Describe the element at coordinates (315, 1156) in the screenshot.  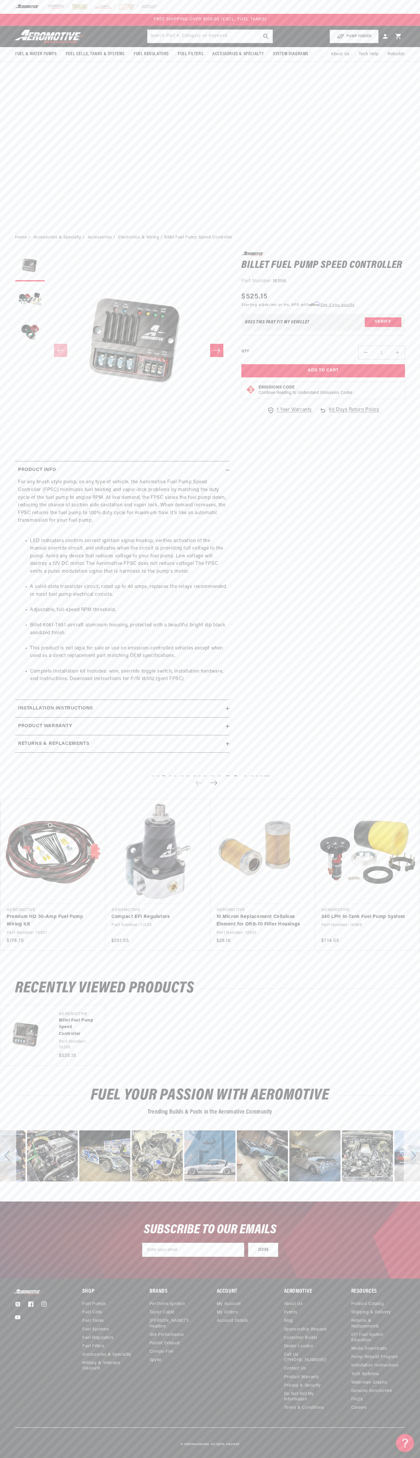
I see `div: image number 27` at that location.